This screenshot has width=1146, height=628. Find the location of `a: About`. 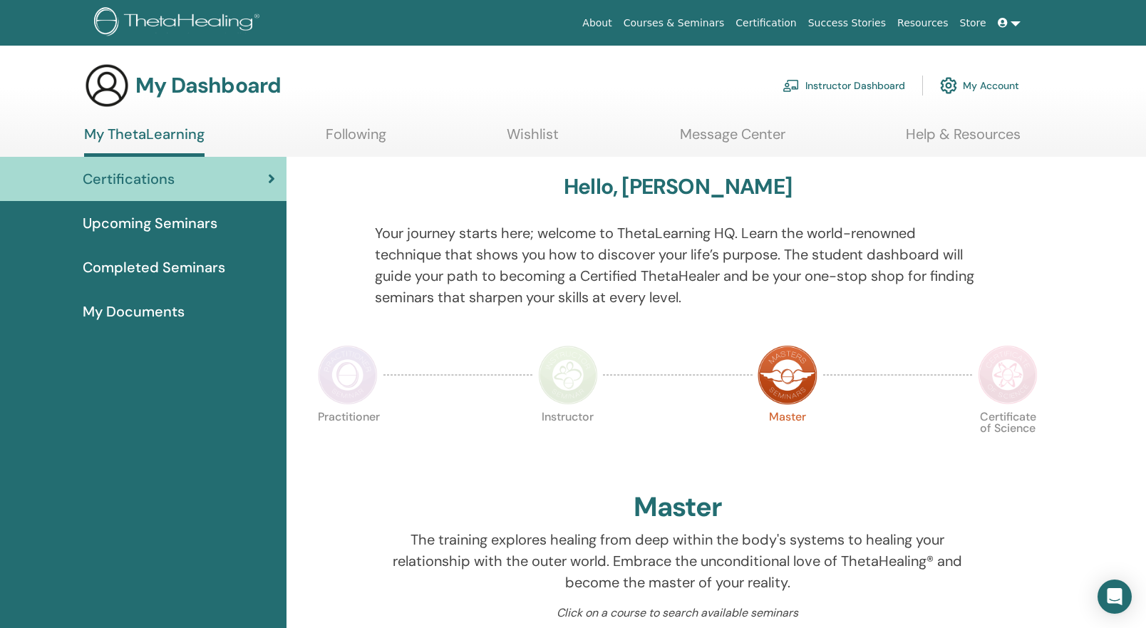

a: About is located at coordinates (597, 23).